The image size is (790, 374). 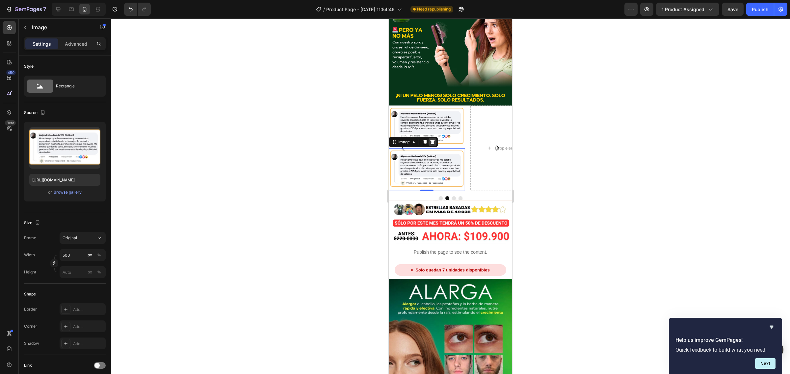 I want to click on div: Help us improve GemPages!, so click(x=725, y=346).